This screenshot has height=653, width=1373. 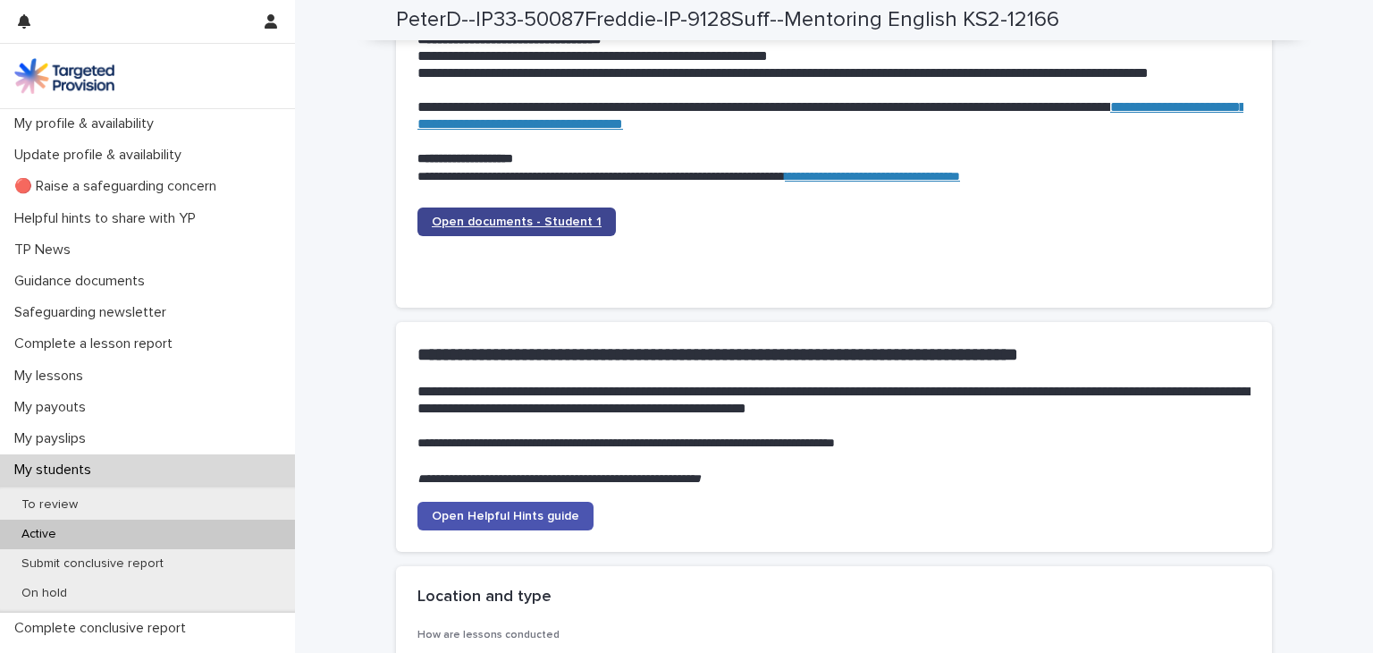 I want to click on p: My lessons, so click(x=52, y=375).